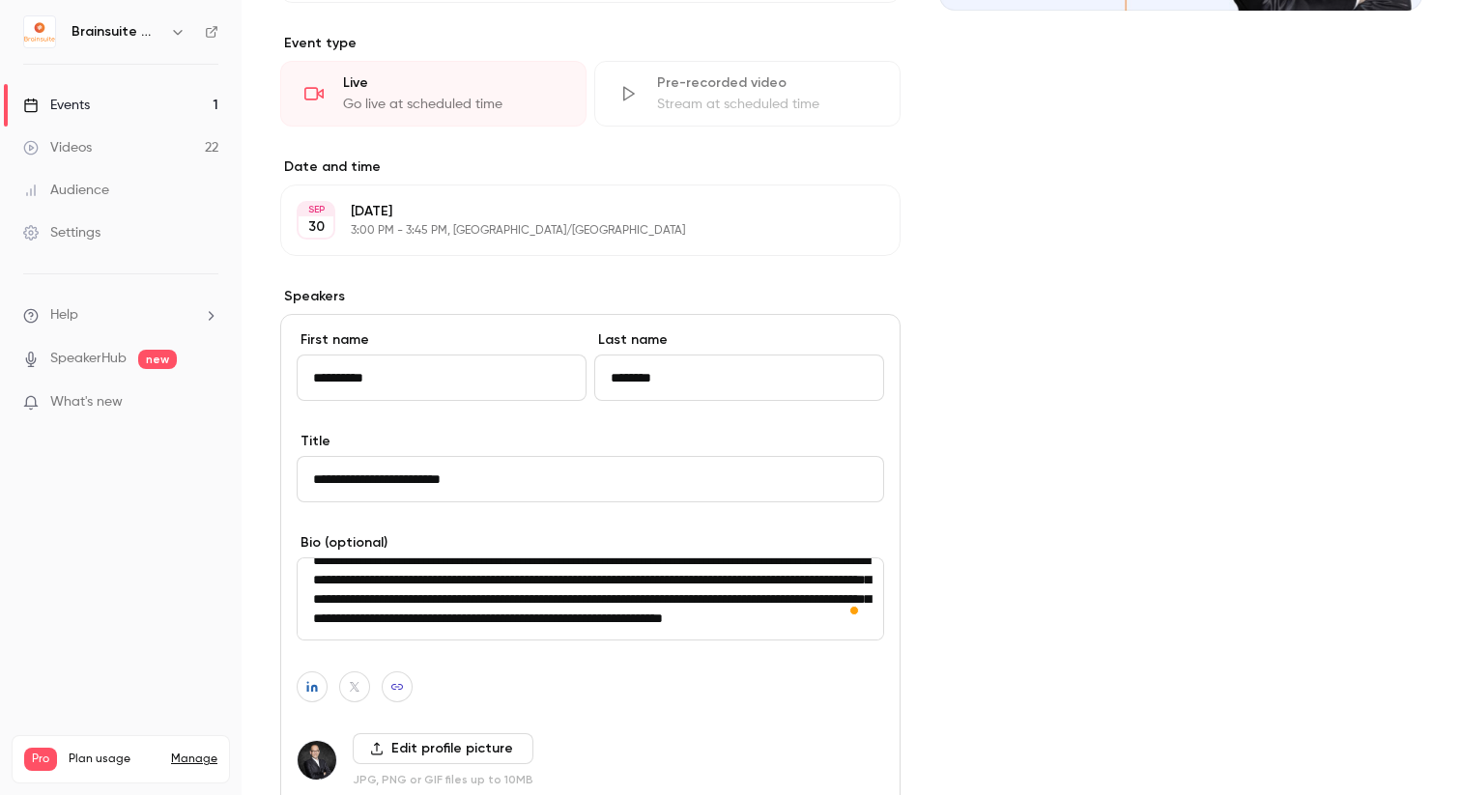  I want to click on div: Go live at scheduled time, so click(452, 104).